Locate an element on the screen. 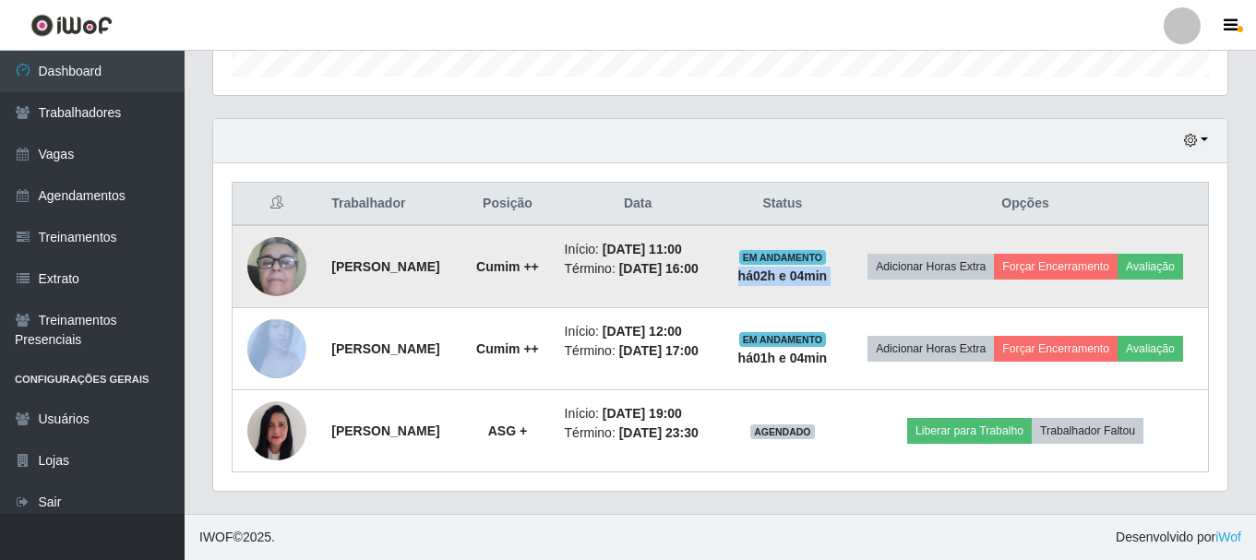 The width and height of the screenshot is (1256, 560). th: Opções is located at coordinates (1025, 204).